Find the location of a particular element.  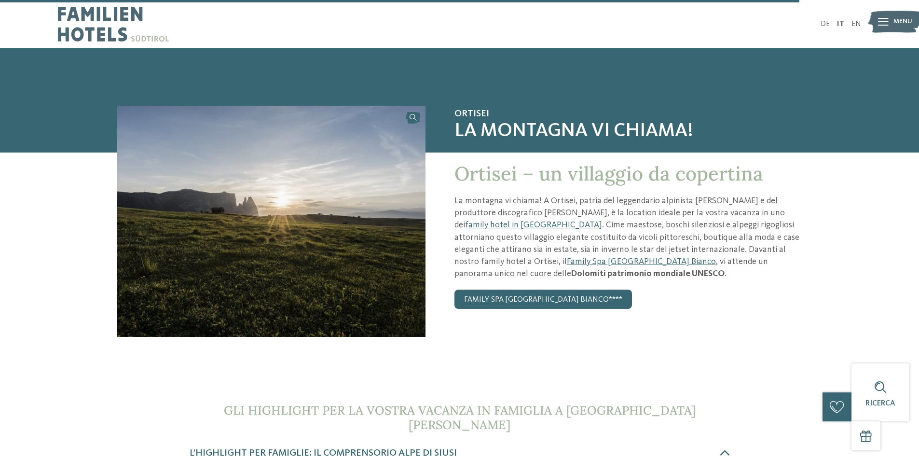

a: Il family hotel a Ortisei: le Dolomiti a un palmo di naso is located at coordinates (271, 221).